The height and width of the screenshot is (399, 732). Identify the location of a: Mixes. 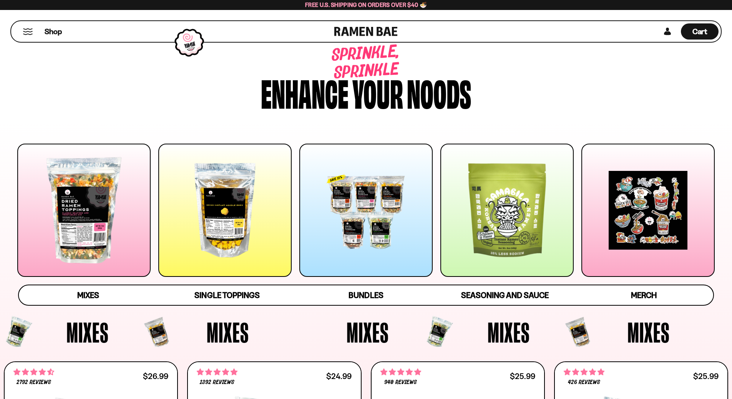
(88, 295).